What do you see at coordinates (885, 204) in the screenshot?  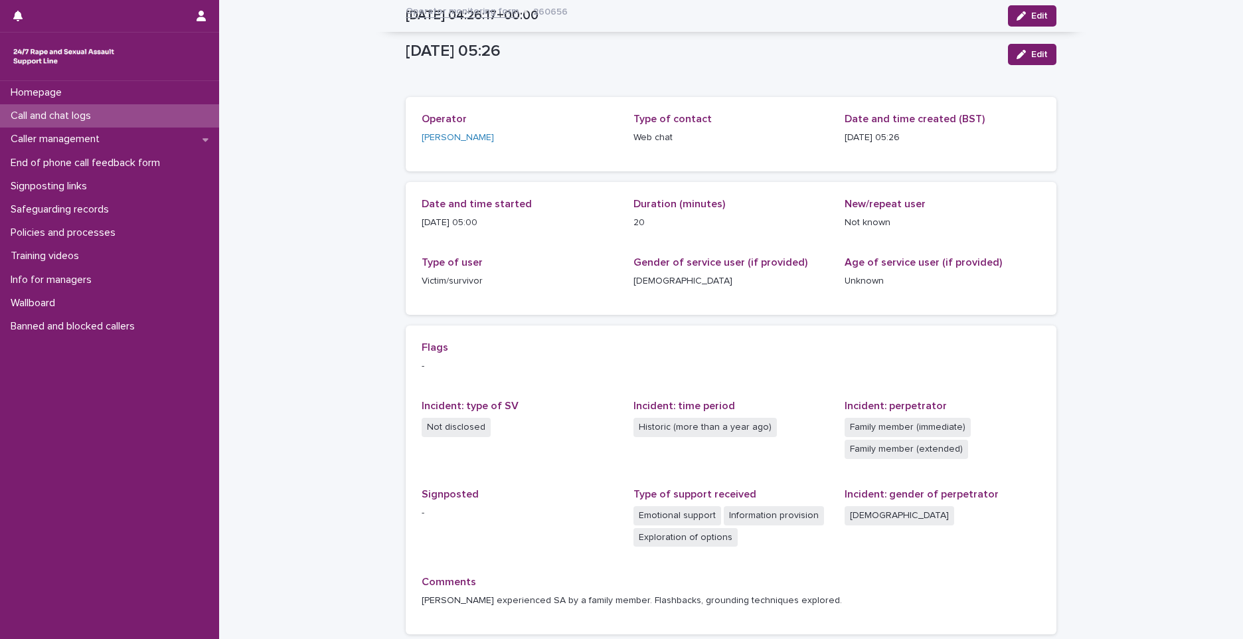 I see `span: New/repeat user` at bounding box center [885, 204].